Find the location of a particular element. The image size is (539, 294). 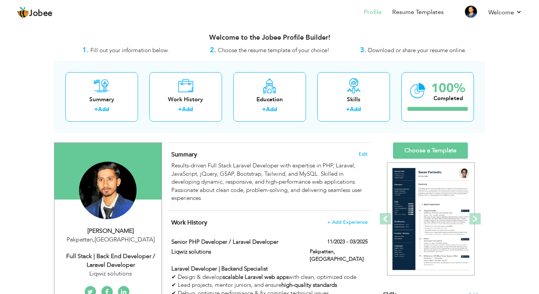

strong: 3. is located at coordinates (363, 50).